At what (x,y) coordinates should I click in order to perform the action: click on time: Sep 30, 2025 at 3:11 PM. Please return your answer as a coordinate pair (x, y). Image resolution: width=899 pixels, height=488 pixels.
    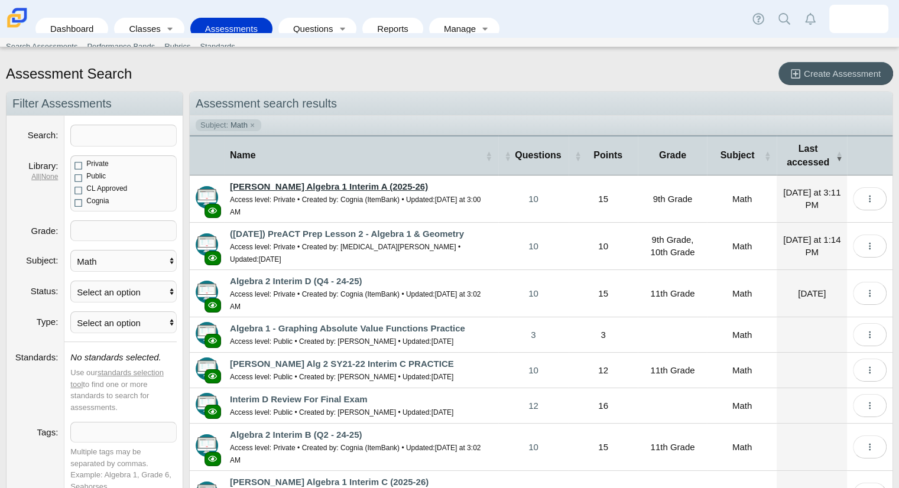
    Looking at the image, I should click on (811, 199).